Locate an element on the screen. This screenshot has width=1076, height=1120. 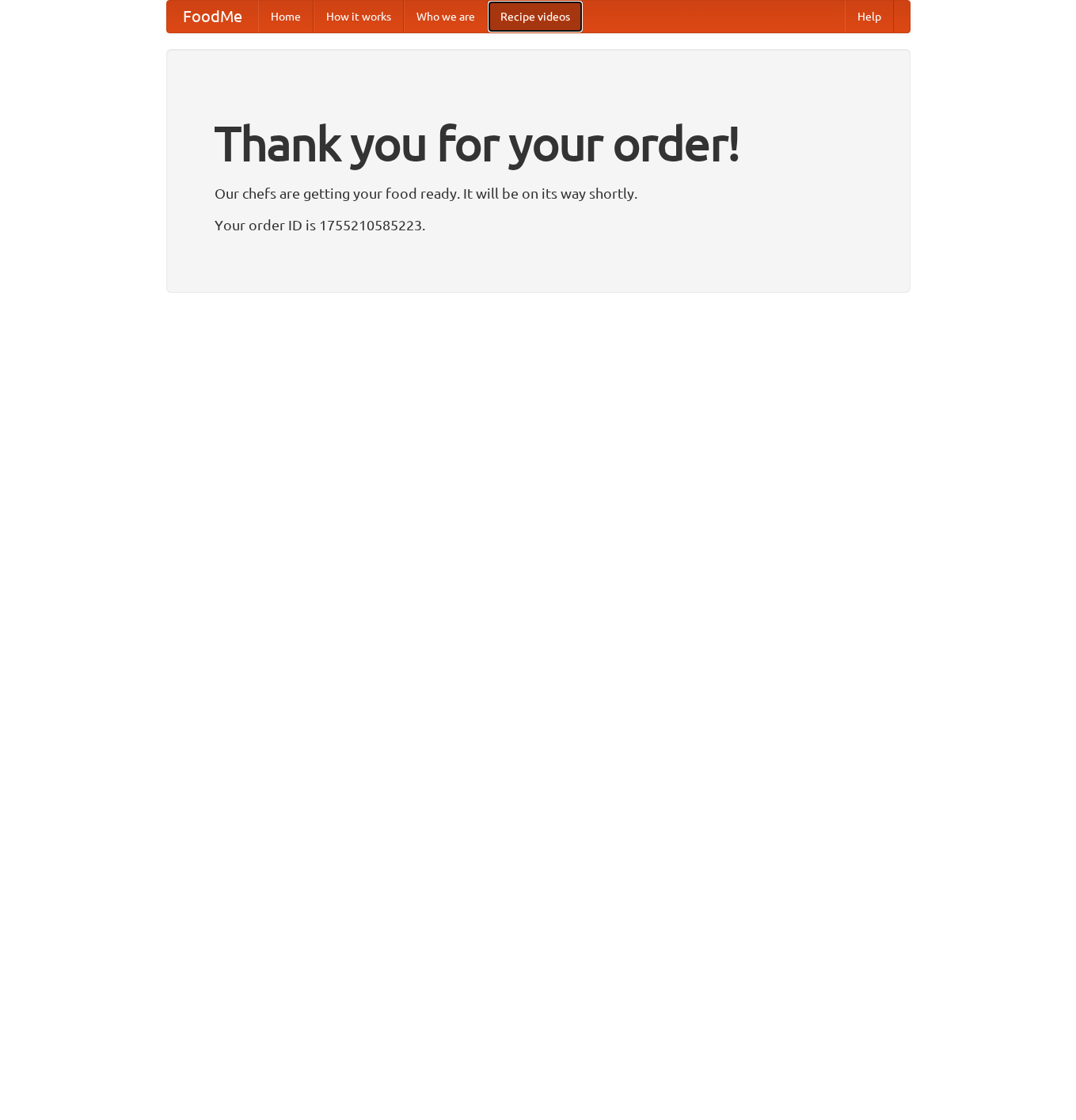
a: Recipe videos is located at coordinates (535, 17).